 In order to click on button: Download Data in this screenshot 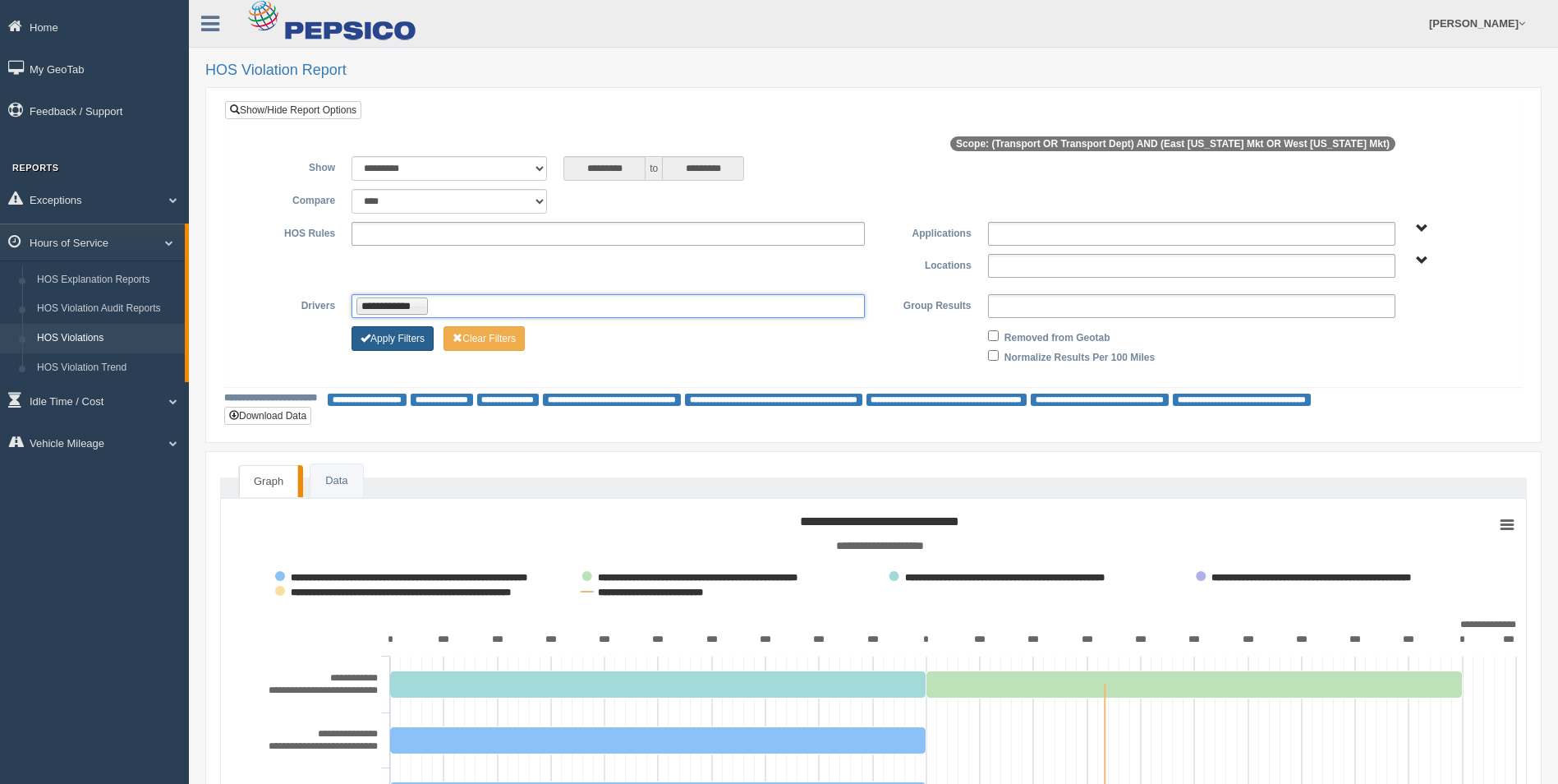, I will do `click(268, 416)`.